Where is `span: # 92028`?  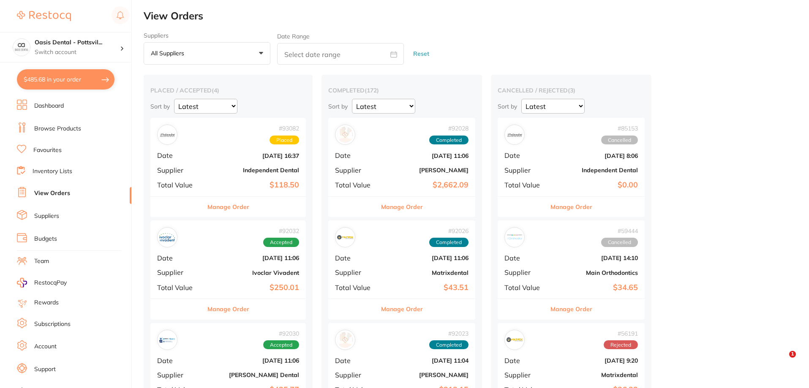
span: # 92028 is located at coordinates (449, 128).